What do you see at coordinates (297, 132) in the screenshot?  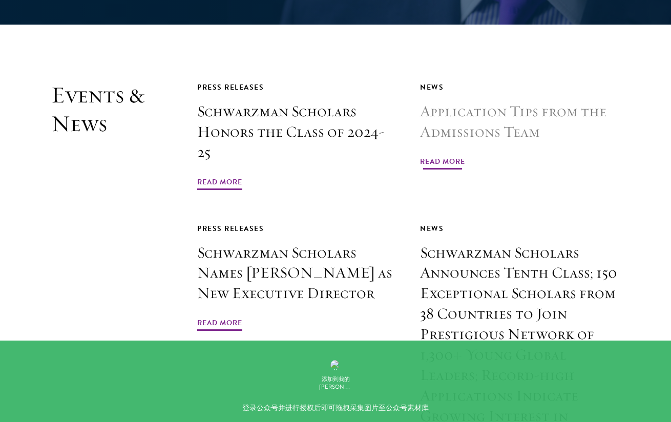 I see `h3: Schwarzman Scholars Honors the Class of 2024-25` at bounding box center [297, 132].